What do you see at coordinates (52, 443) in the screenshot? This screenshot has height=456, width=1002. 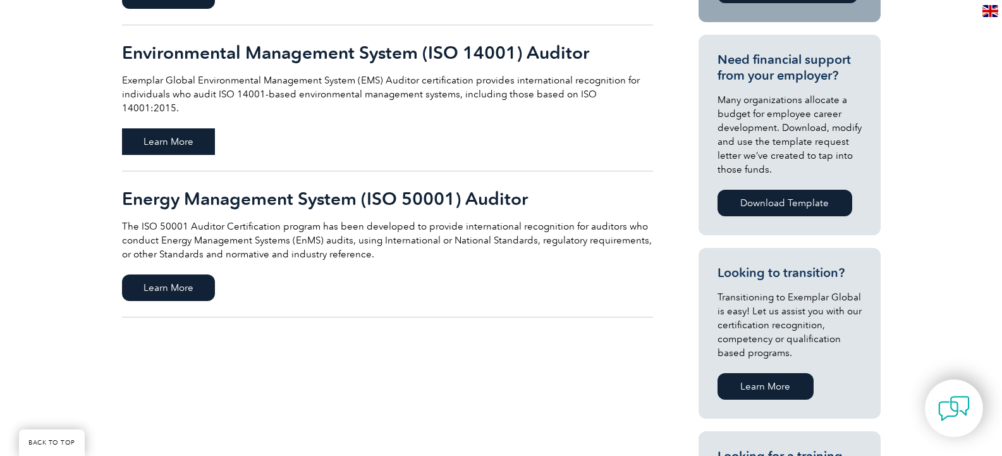 I see `a: BACK TO TOP` at bounding box center [52, 443].